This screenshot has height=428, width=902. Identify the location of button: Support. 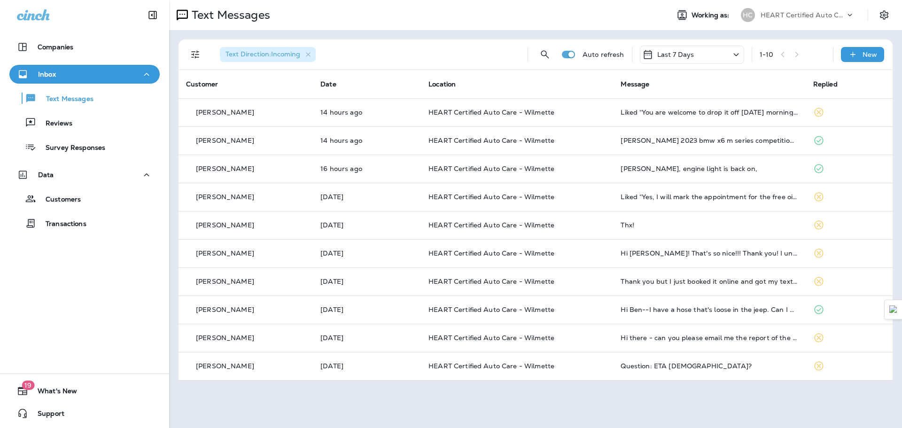
(85, 413).